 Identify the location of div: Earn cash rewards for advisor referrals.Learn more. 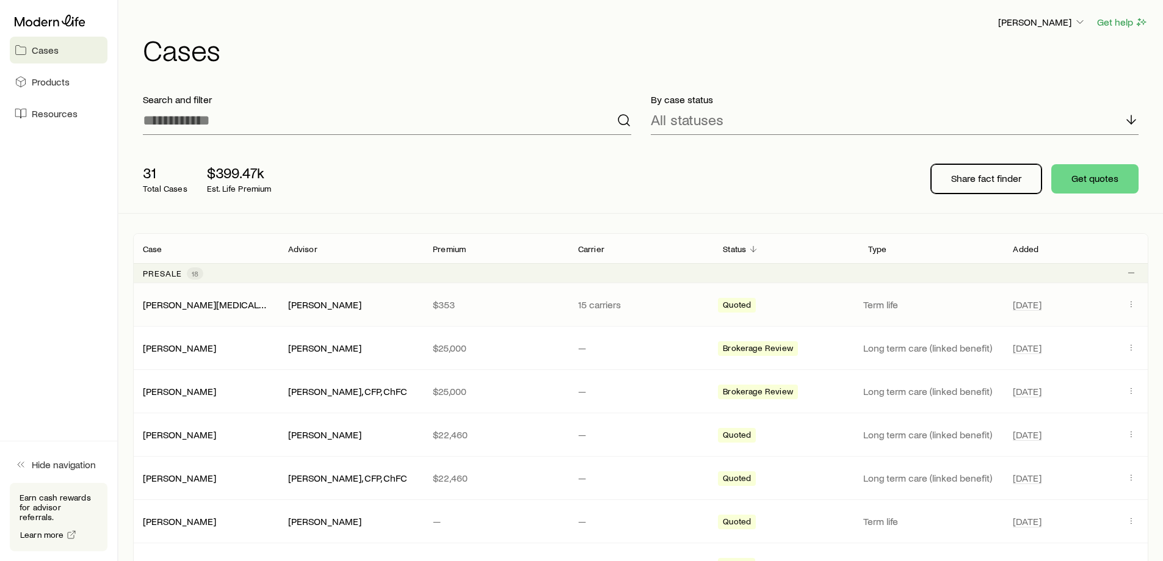
(59, 517).